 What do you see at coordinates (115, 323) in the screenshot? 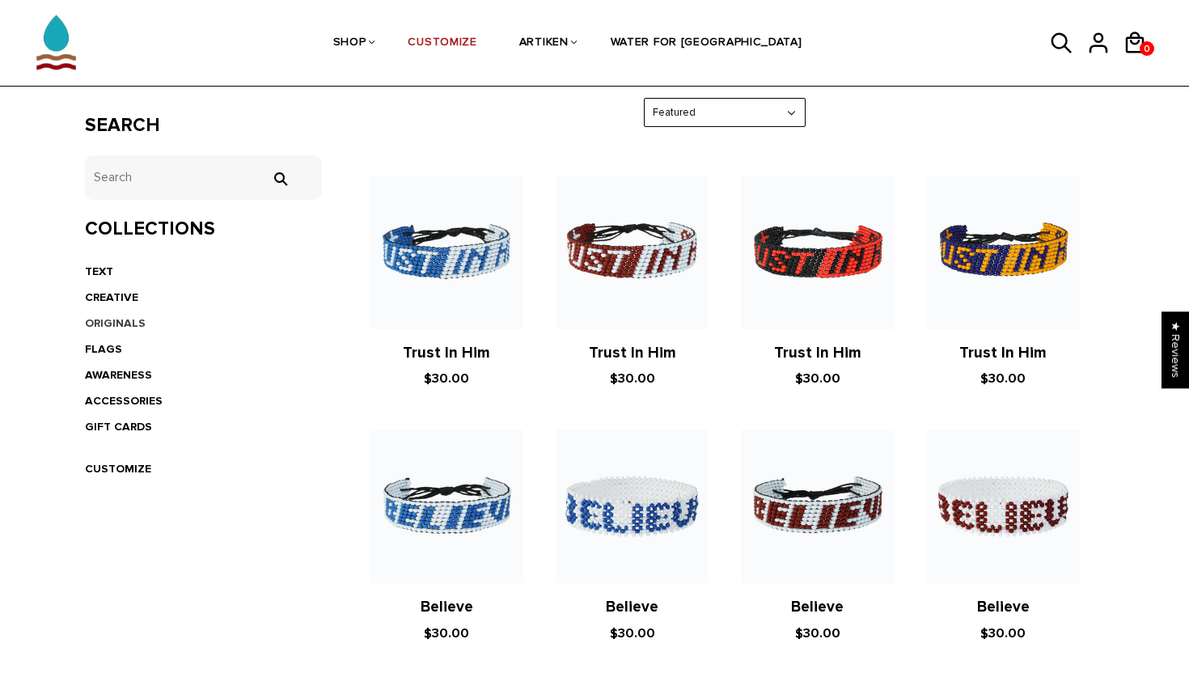
I see `a: ORIGINALS` at bounding box center [115, 323].